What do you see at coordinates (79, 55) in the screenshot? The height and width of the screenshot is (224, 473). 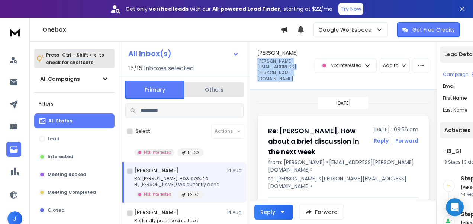 I see `span: Ctrl + Shift + k` at bounding box center [79, 55].